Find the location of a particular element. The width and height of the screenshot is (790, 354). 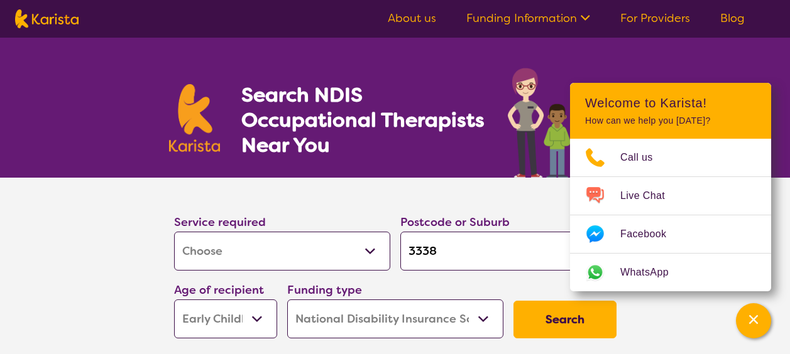

button: Channel Menu is located at coordinates (754, 321).